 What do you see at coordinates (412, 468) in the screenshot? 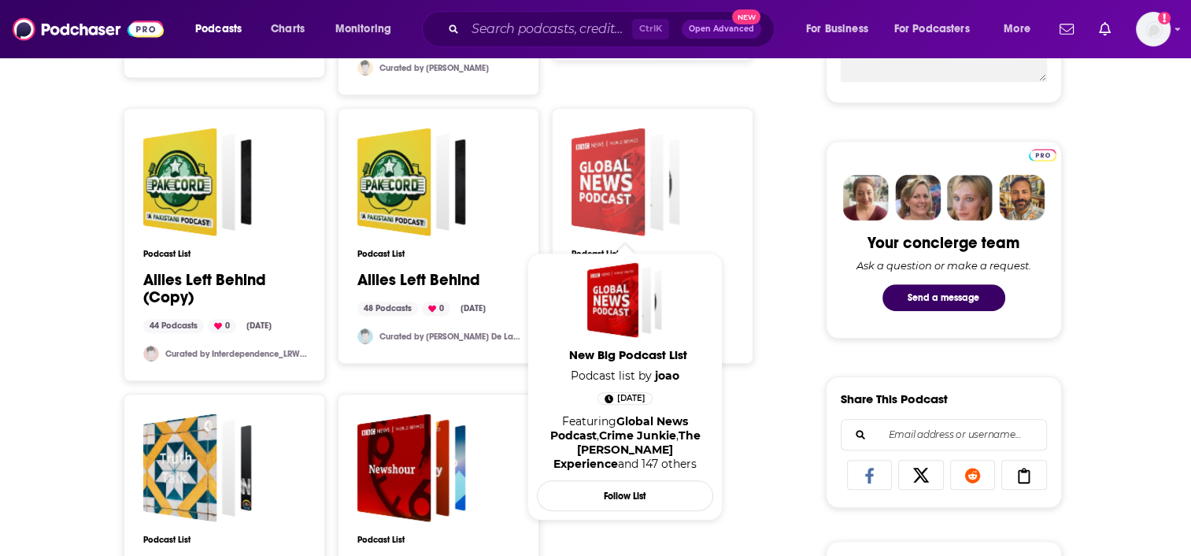
I see `span: BBC more or less` at bounding box center [412, 468].